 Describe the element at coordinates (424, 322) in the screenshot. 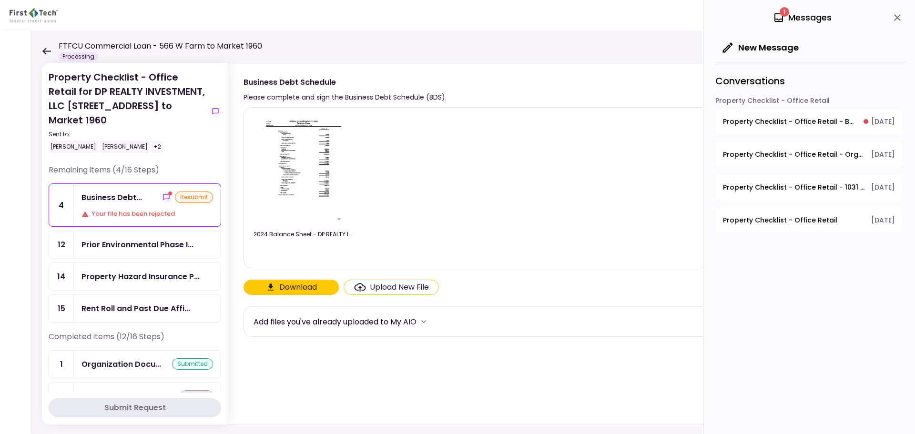

I see `button: more` at that location.